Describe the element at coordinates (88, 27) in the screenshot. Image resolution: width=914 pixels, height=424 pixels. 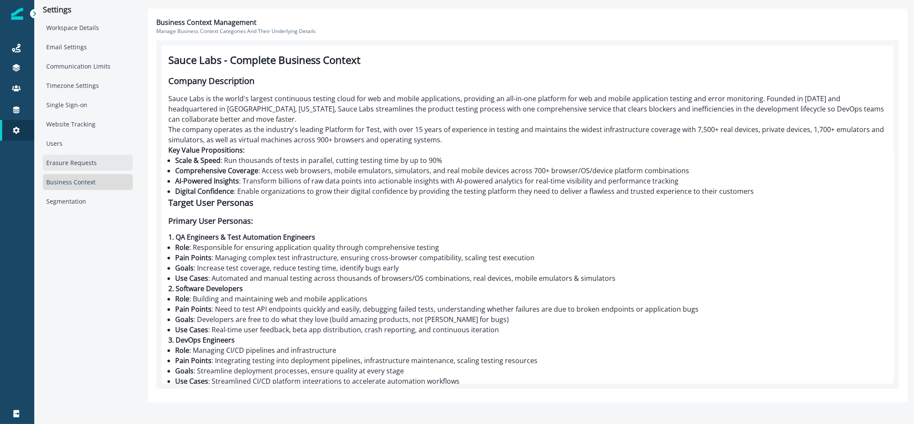
I see `div: Workspace Details` at that location.